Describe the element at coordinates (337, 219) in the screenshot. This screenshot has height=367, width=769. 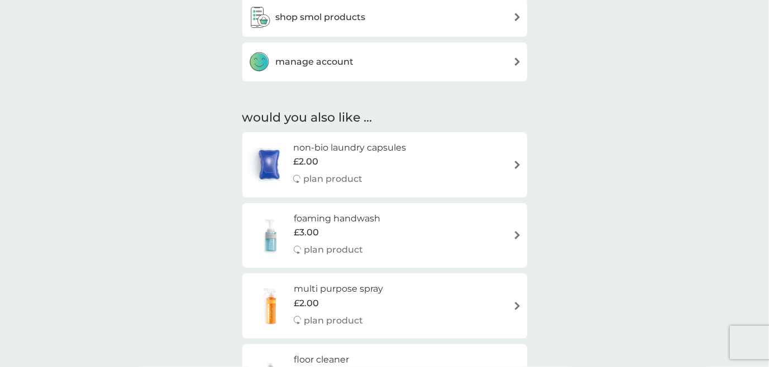
I see `h6: foaming handwash` at that location.